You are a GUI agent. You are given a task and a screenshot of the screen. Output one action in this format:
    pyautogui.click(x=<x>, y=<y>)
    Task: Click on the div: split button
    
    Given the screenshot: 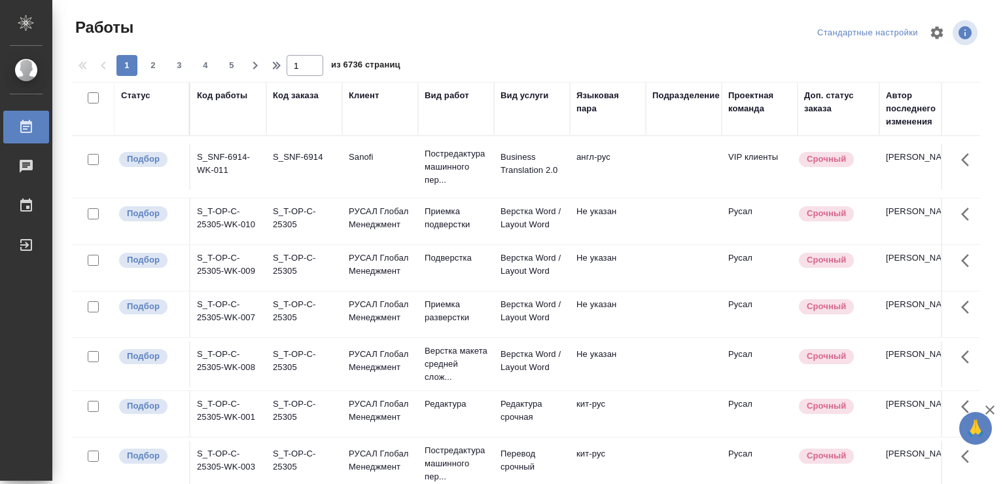 What is the action you would take?
    pyautogui.click(x=868, y=33)
    